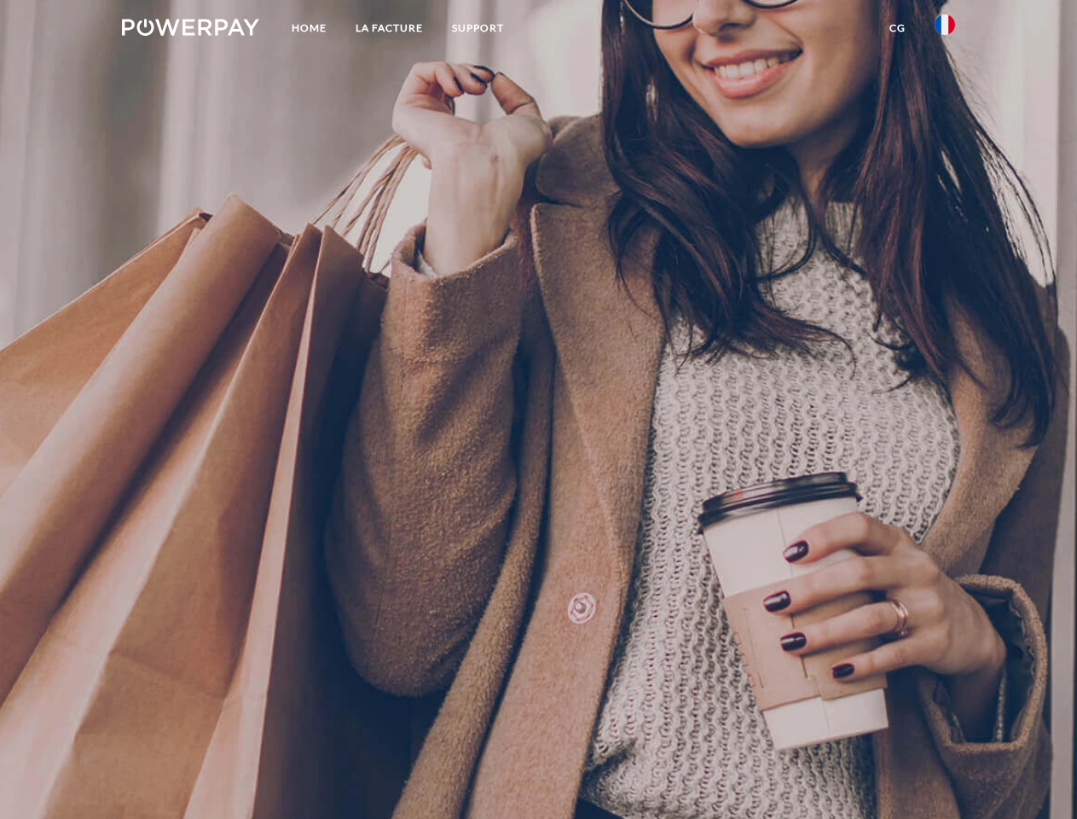  Describe the element at coordinates (945, 25) in the screenshot. I see `img: fr` at that location.